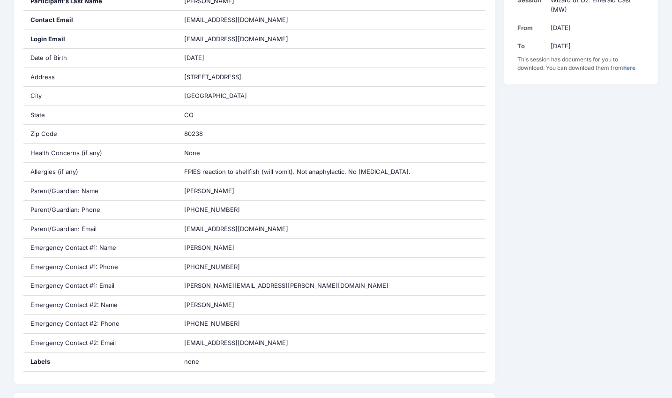  Describe the element at coordinates (100, 229) in the screenshot. I see `div: Parent/Guardian: Email` at that location.